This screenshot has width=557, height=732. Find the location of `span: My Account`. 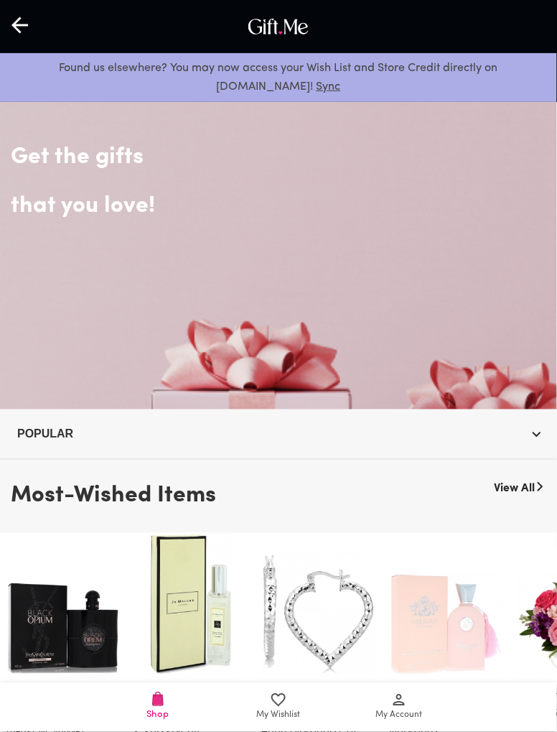

span: My Account is located at coordinates (399, 715).